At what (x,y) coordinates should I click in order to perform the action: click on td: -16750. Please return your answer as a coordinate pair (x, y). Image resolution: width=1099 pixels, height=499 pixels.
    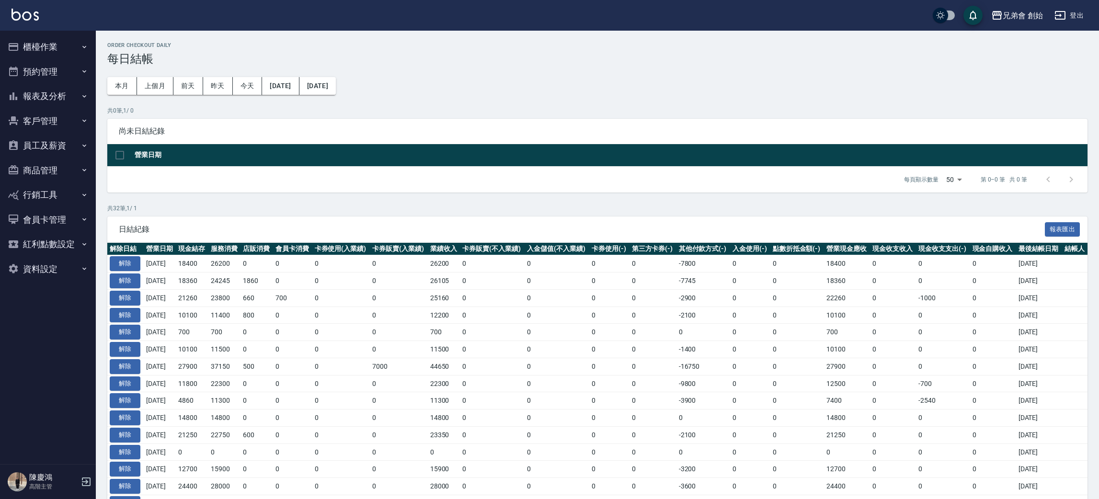
    Looking at the image, I should click on (703, 366).